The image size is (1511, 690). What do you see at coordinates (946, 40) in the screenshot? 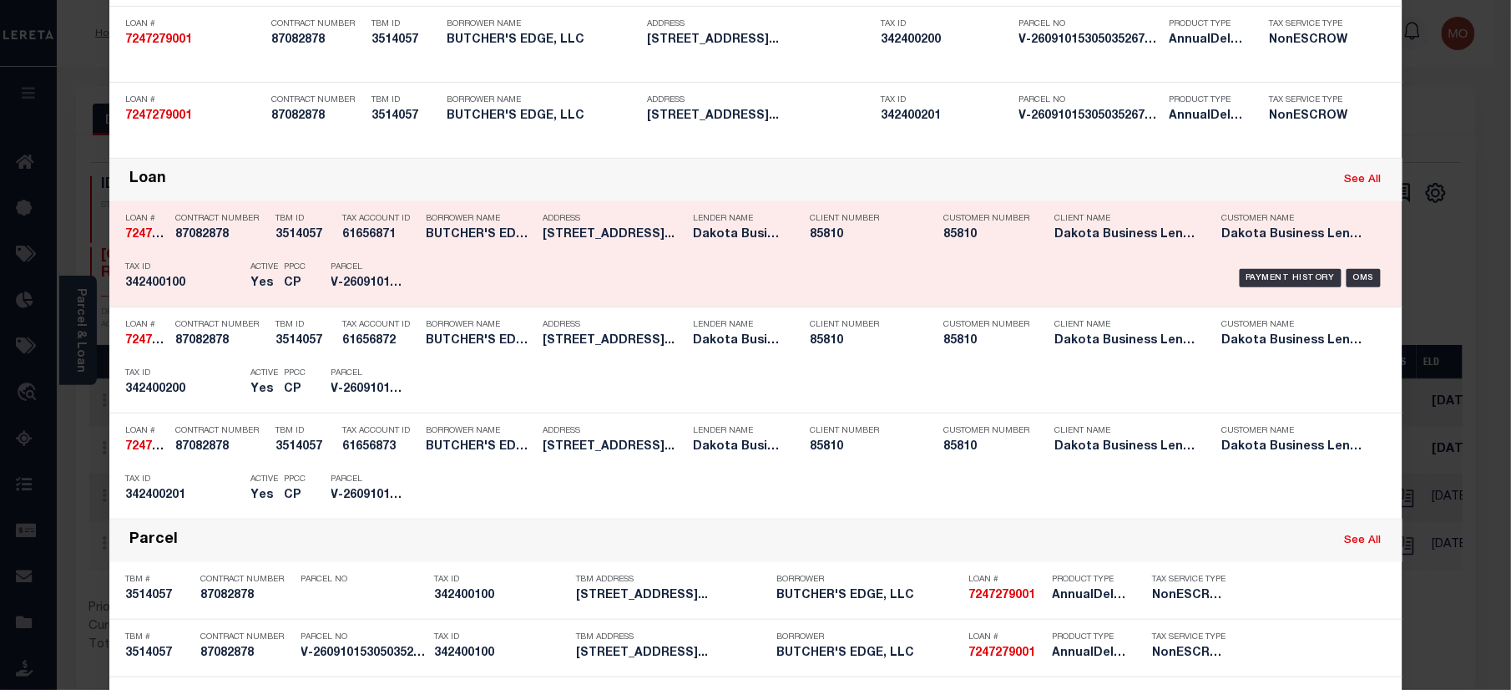
I see `h5: 342400200` at bounding box center [946, 40].